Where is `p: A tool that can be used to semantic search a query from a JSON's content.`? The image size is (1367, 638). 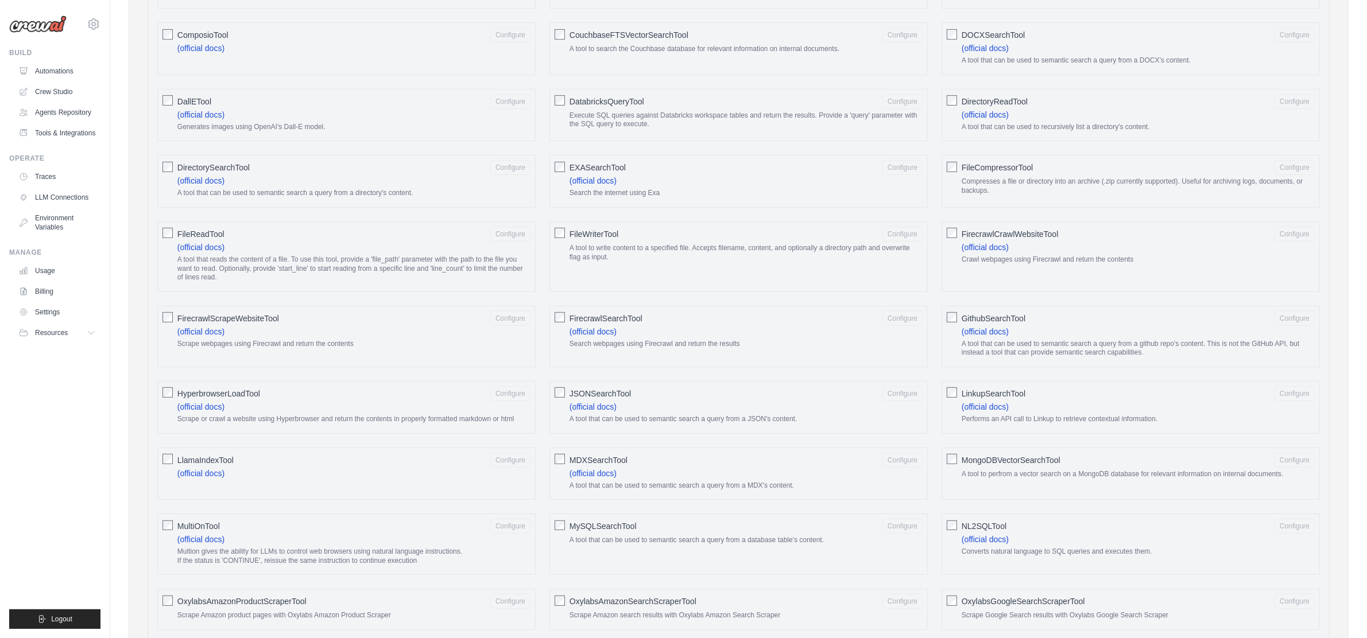 p: A tool that can be used to semantic search a query from a JSON's content. is located at coordinates (746, 420).